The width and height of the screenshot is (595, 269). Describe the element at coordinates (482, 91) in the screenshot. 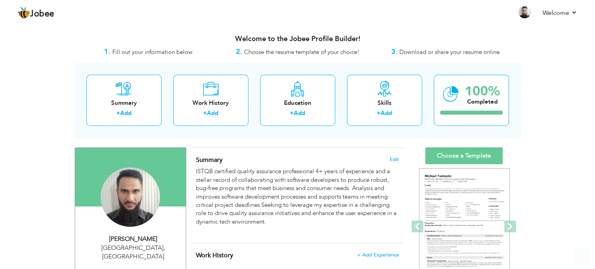

I see `div: 100%` at that location.